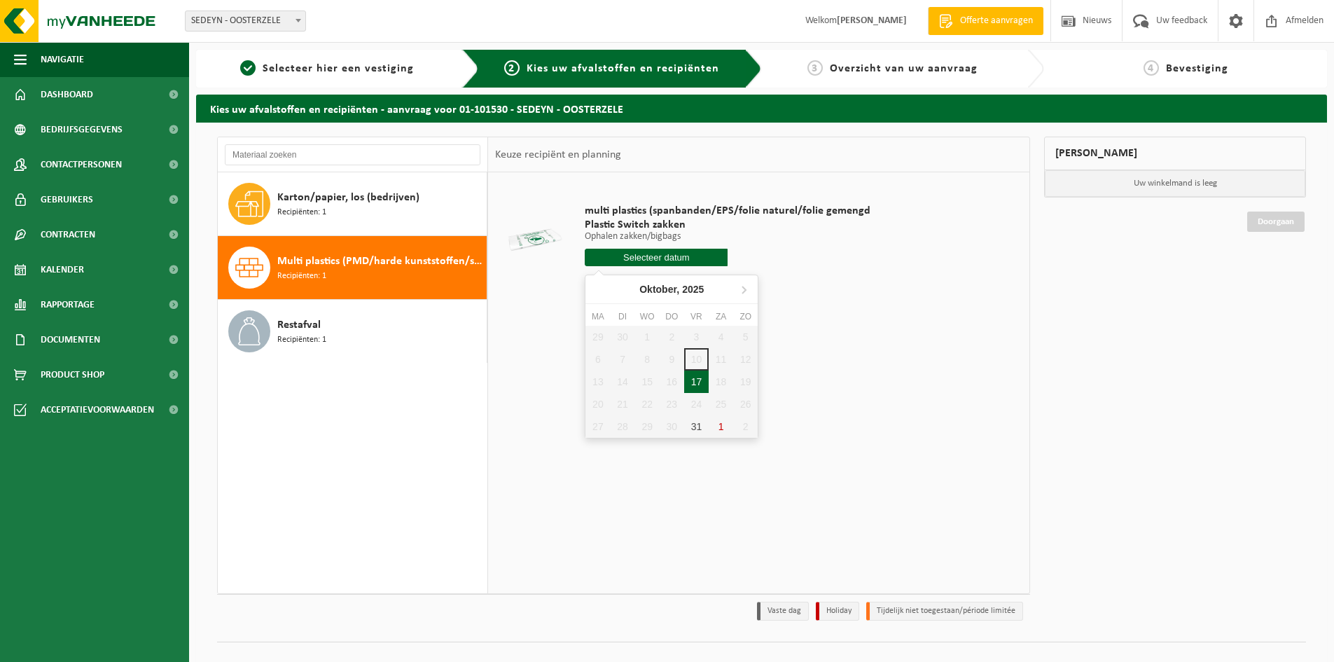 The height and width of the screenshot is (662, 1334). Describe the element at coordinates (68, 235) in the screenshot. I see `span: Contracten` at that location.